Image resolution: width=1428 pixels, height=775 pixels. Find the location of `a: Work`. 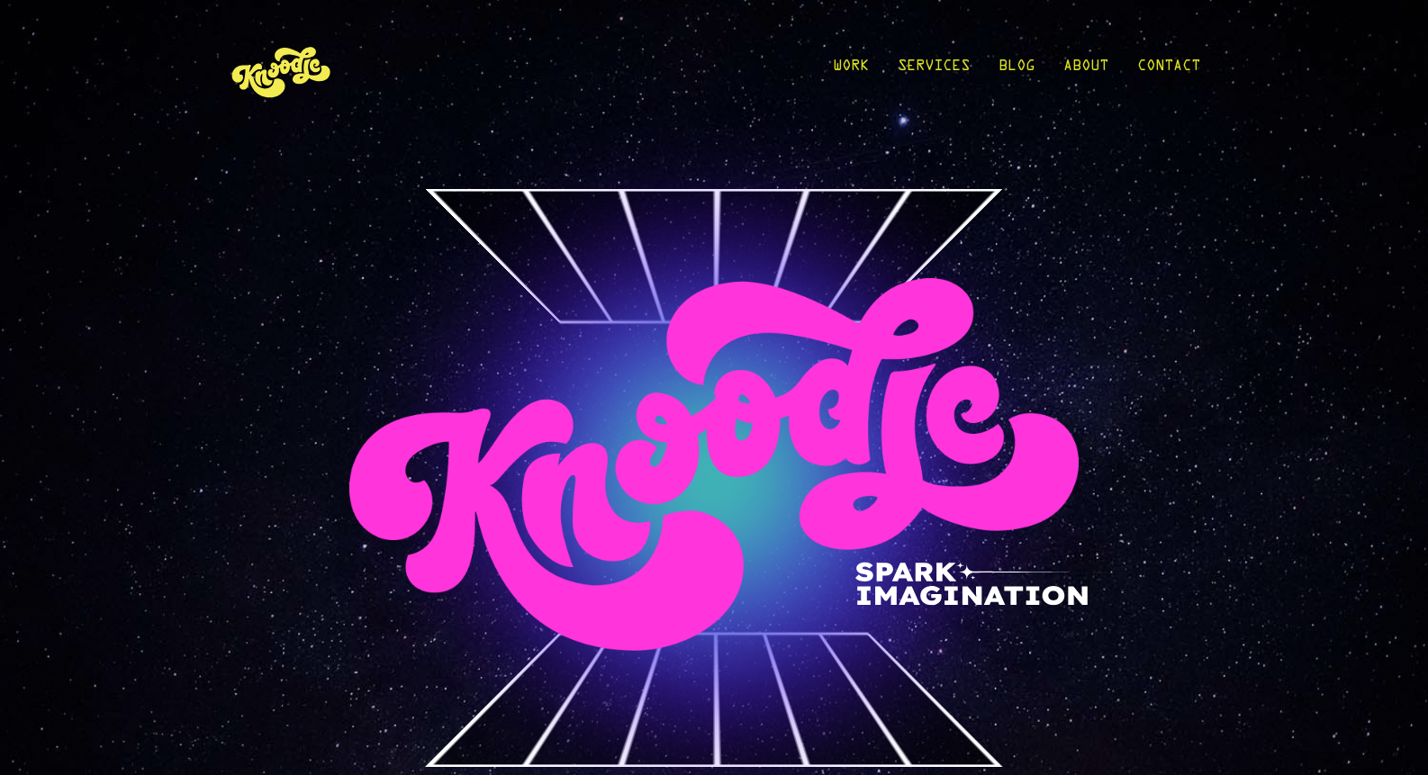

a: Work is located at coordinates (851, 70).